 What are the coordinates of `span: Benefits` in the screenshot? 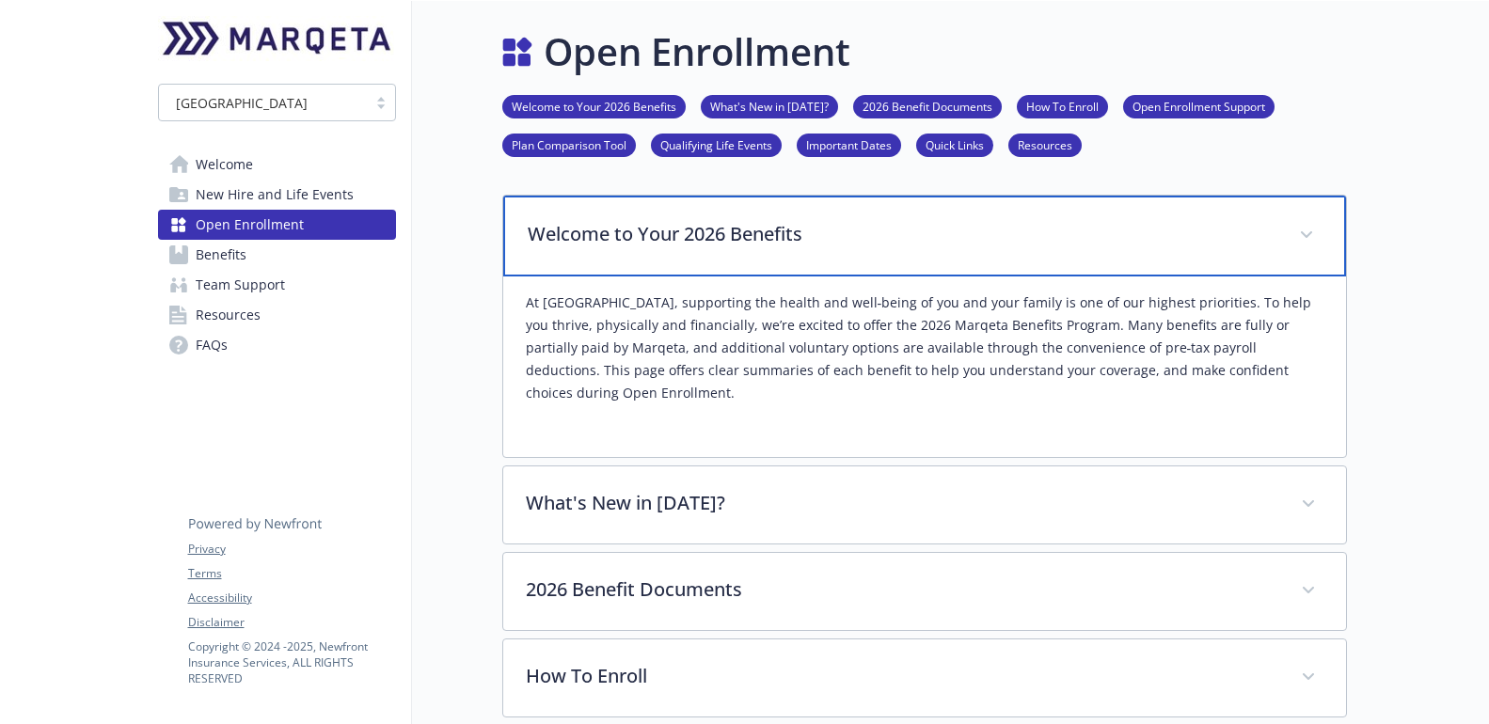 It's located at (221, 255).